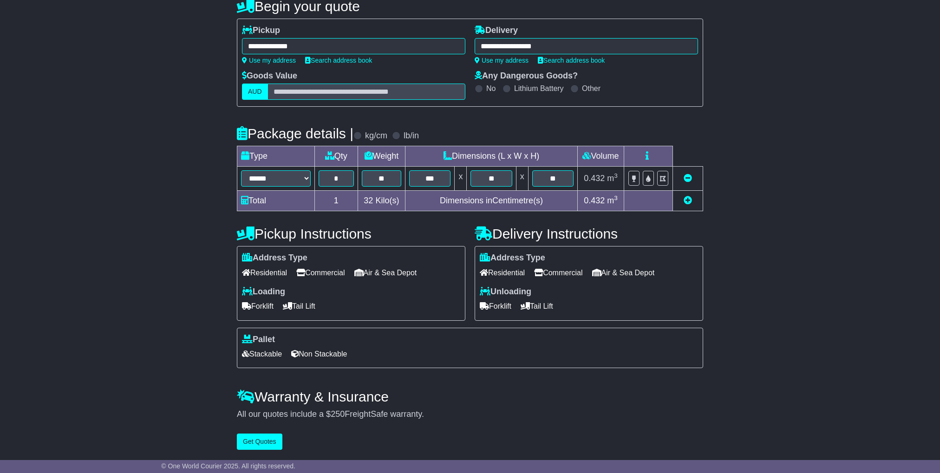 Image resolution: width=940 pixels, height=473 pixels. What do you see at coordinates (295, 133) in the screenshot?
I see `h4: Package details |` at bounding box center [295, 133].